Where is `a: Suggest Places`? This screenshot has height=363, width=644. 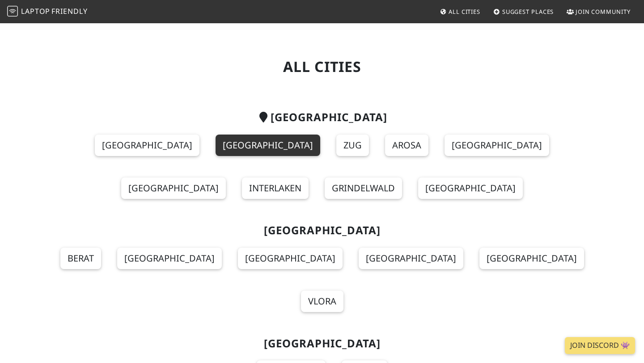
a: Suggest Places is located at coordinates (524, 12).